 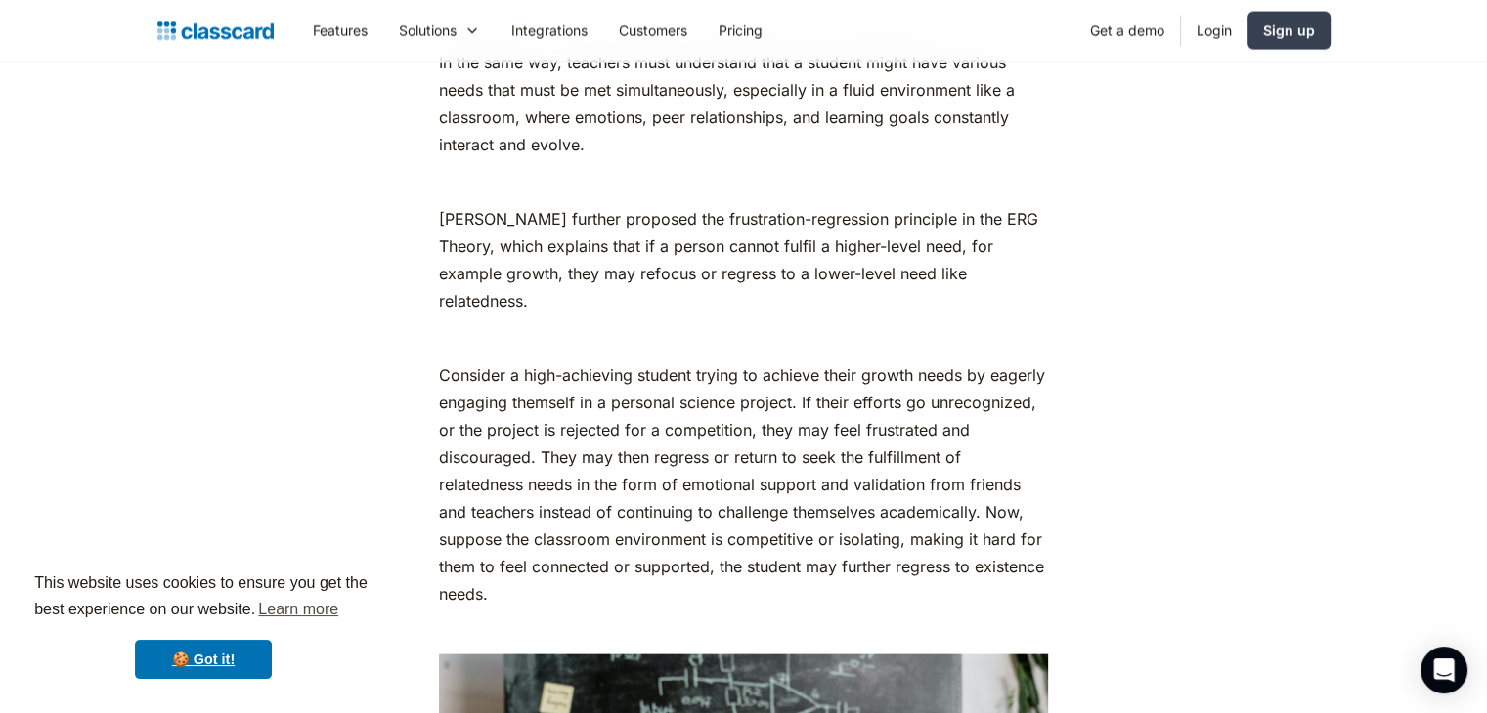 What do you see at coordinates (653, 30) in the screenshot?
I see `a: Customers` at bounding box center [653, 30].